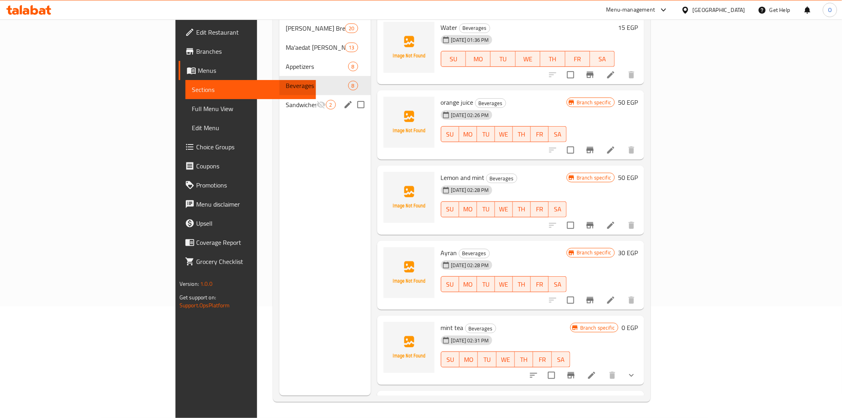 The width and height of the screenshot is (842, 418). What do you see at coordinates (321, 105) in the screenshot?
I see `svg: Inactive section` at bounding box center [321, 105].